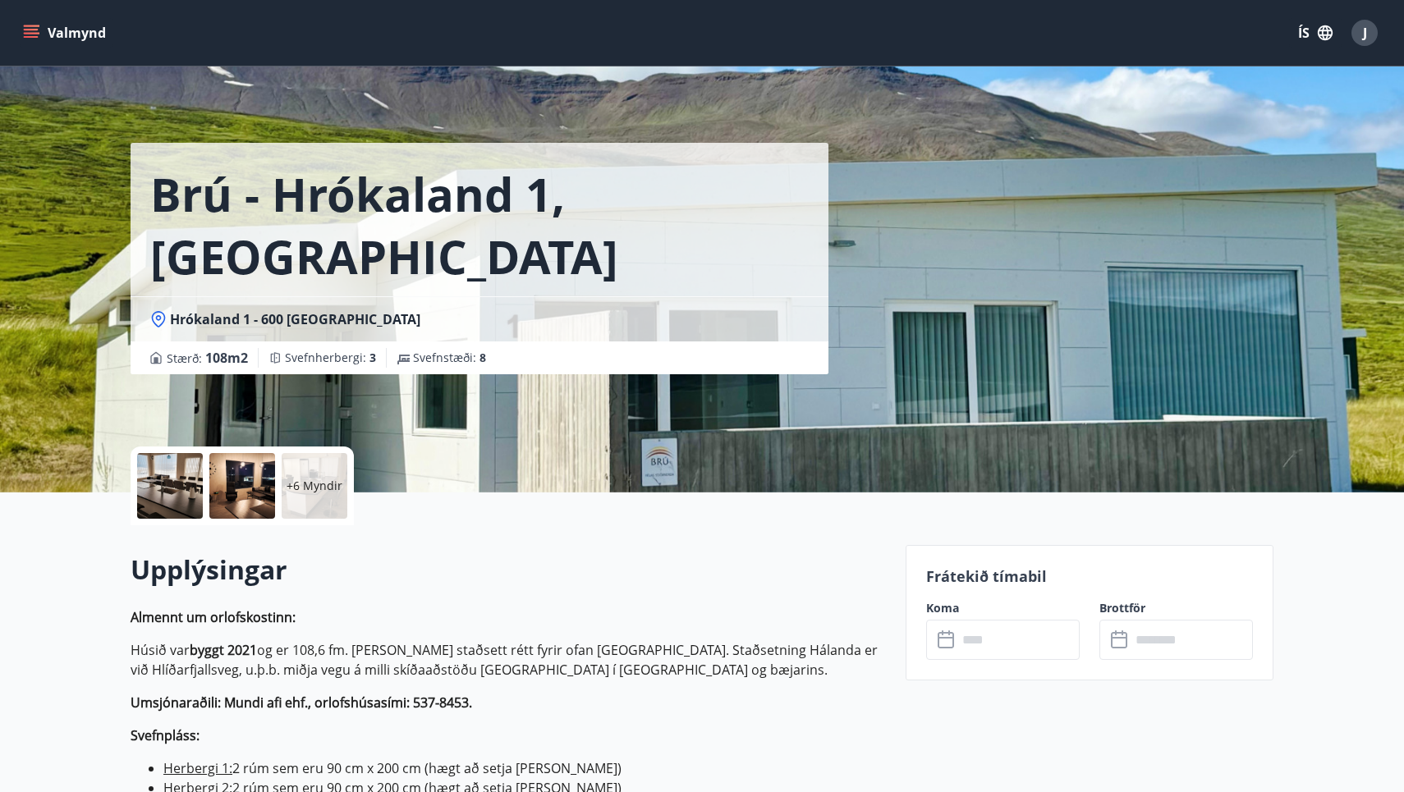 The height and width of the screenshot is (792, 1404). Describe the element at coordinates (1364, 33) in the screenshot. I see `button: J` at that location.